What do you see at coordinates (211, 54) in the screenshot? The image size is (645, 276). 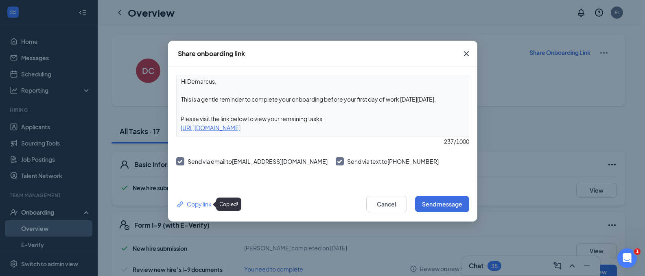 I see `div: Share onboarding link` at bounding box center [211, 54].